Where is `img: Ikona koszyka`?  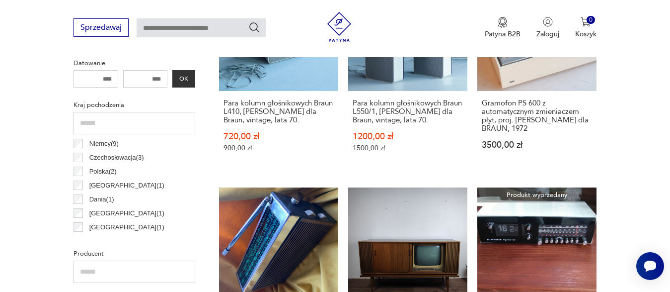 img: Ikona koszyka is located at coordinates (586, 22).